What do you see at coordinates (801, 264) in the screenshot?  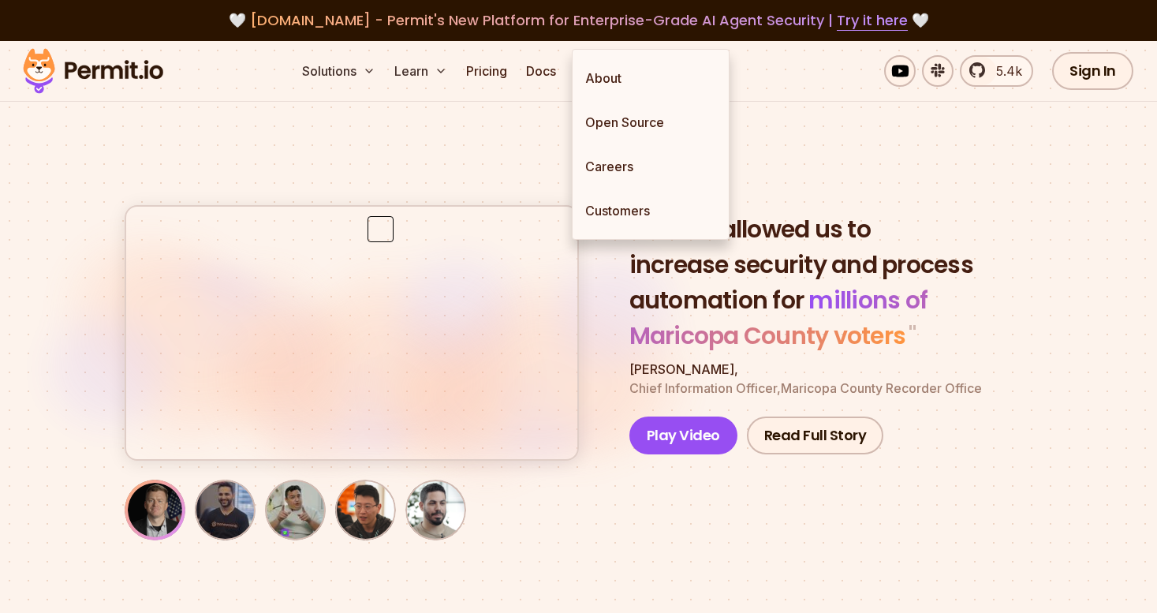 I see `span: Permit allowed us to increase security and process automation for` at bounding box center [801, 264].